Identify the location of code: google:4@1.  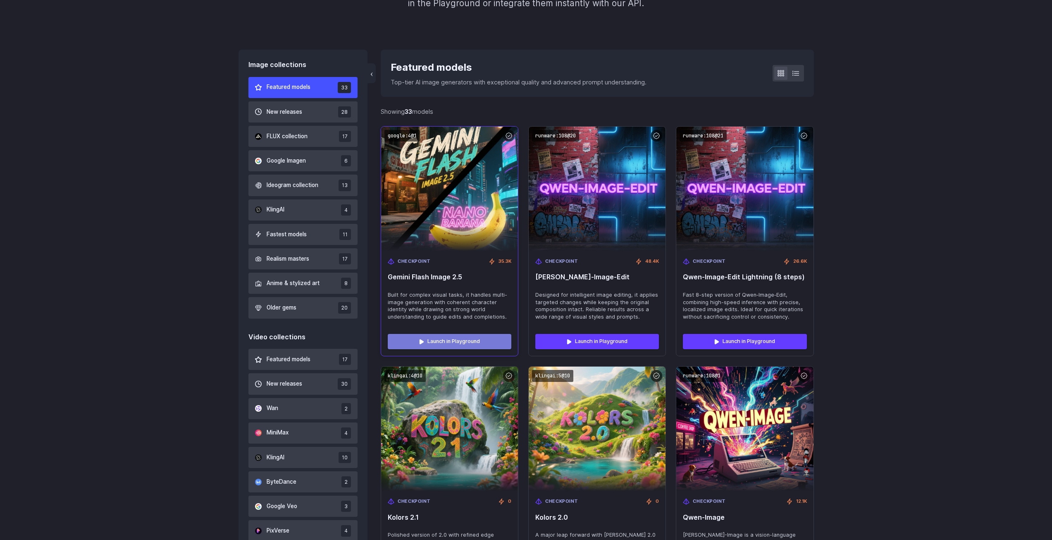
(402, 136).